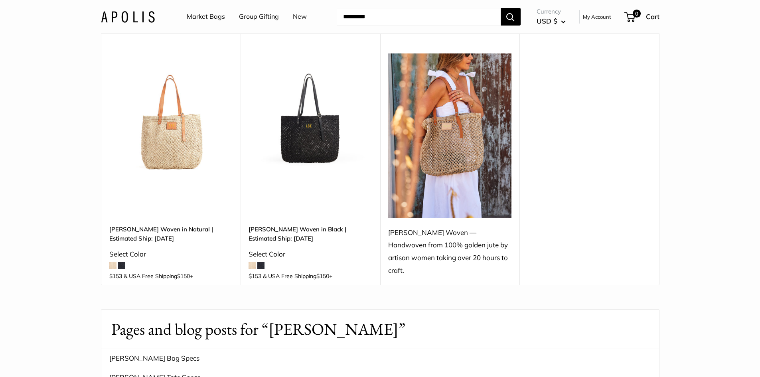 The image size is (760, 377). I want to click on button: Search, so click(511, 17).